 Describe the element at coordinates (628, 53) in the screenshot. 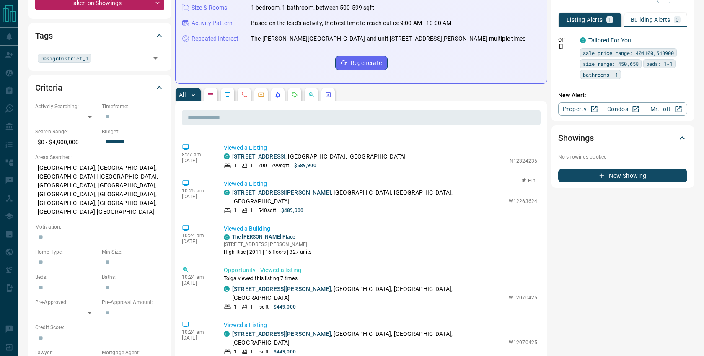

I see `span: sale price range: 404100,548900` at that location.